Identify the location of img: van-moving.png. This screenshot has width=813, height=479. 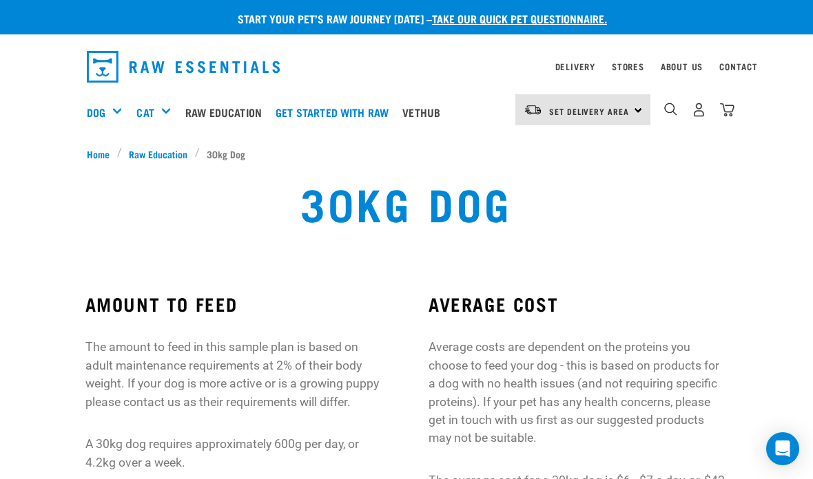
(532, 110).